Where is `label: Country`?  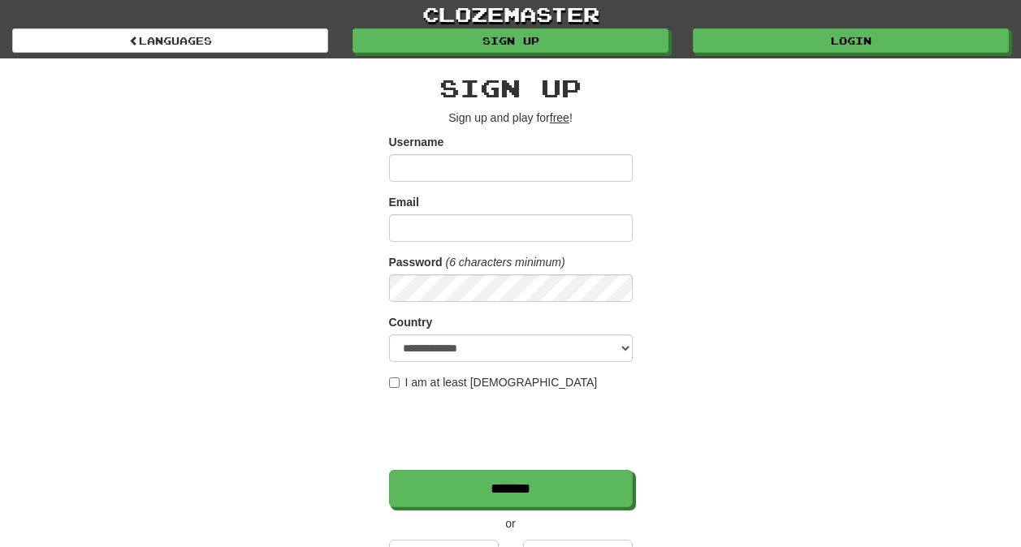 label: Country is located at coordinates (411, 322).